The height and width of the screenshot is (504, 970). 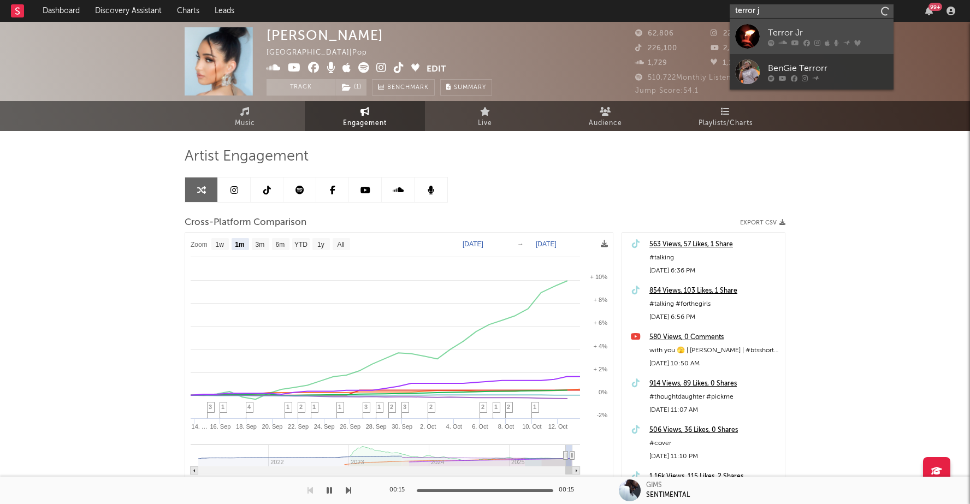 I want to click on a: 914 Views, 89 Likes, 0 Shares, so click(x=714, y=384).